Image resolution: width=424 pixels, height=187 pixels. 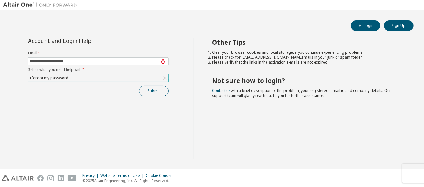 What do you see at coordinates (365, 26) in the screenshot?
I see `button: Login` at bounding box center [365, 26].